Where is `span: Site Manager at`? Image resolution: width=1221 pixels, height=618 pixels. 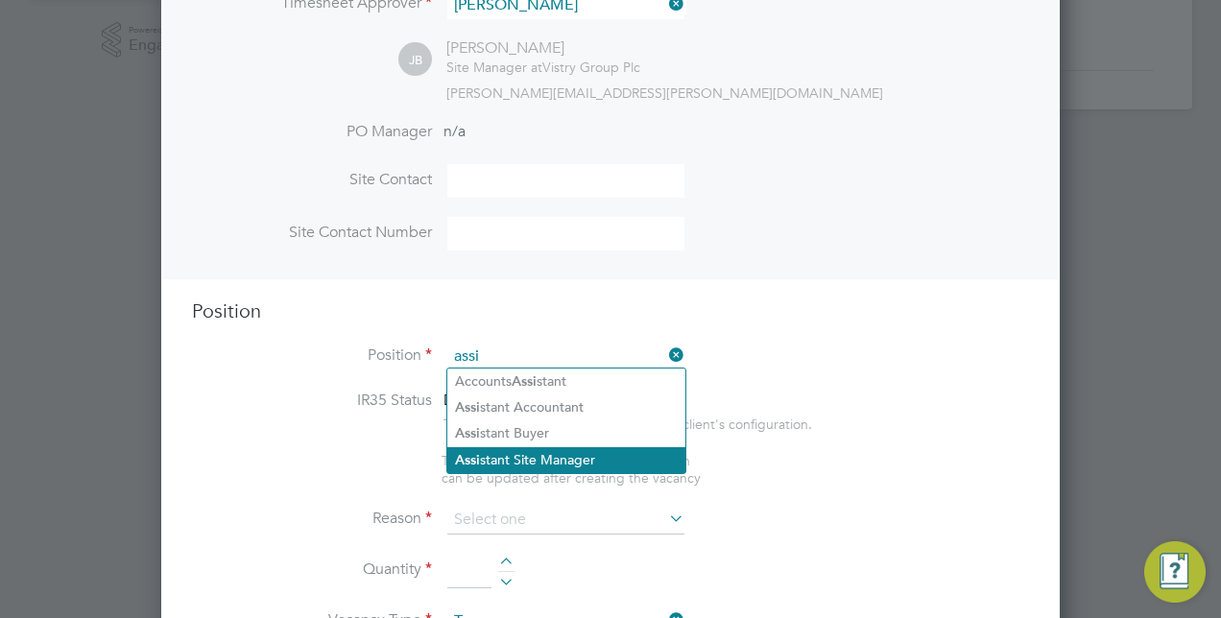 span: Site Manager at is located at coordinates (494, 67).